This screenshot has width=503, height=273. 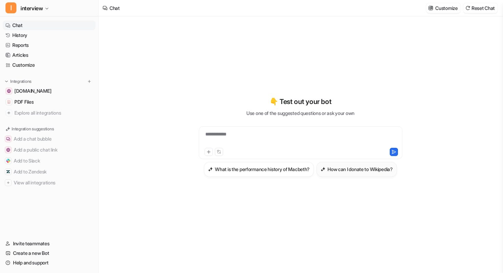 What do you see at coordinates (49, 139) in the screenshot?
I see `button: Add a chat bubbleAdd a chat bubble` at bounding box center [49, 139].